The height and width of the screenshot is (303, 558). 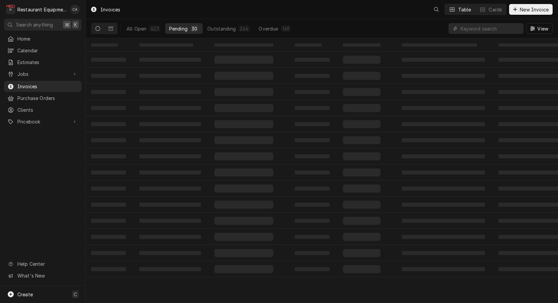 What do you see at coordinates (178, 28) in the screenshot?
I see `div: Pending` at bounding box center [178, 28].